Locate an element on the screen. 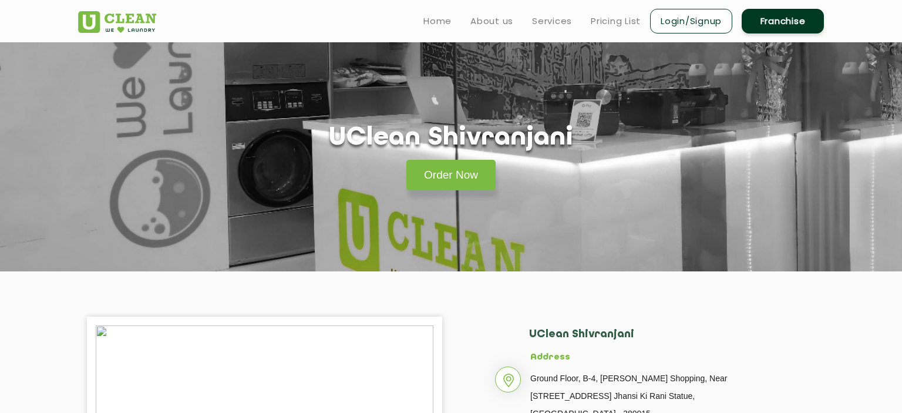 The width and height of the screenshot is (902, 413). img: UClean Laundry and Dry Cleaning is located at coordinates (117, 22).